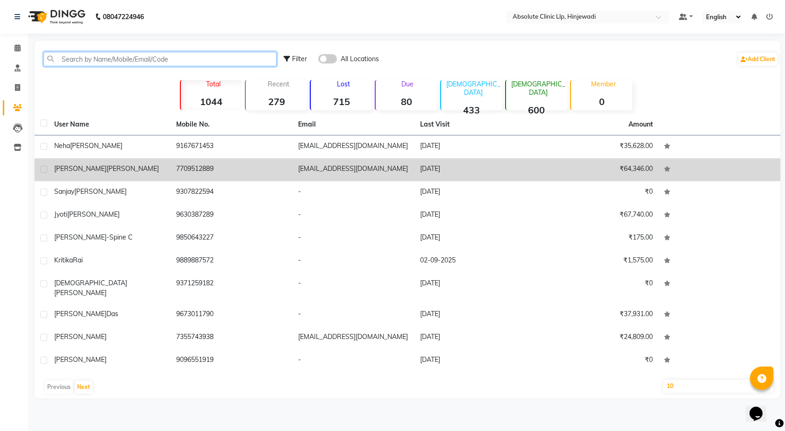  Describe the element at coordinates (603, 84) in the screenshot. I see `p: Member` at that location.